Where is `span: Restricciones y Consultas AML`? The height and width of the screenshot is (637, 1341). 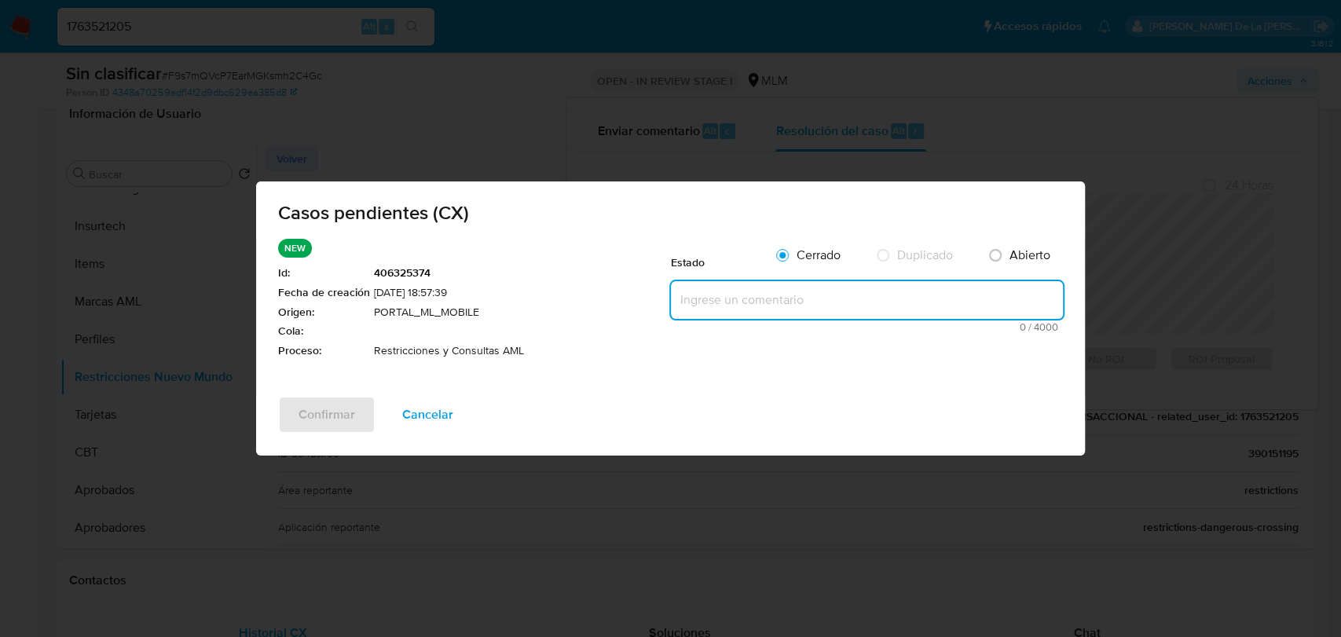 span: Restricciones y Consultas AML is located at coordinates (523, 351).